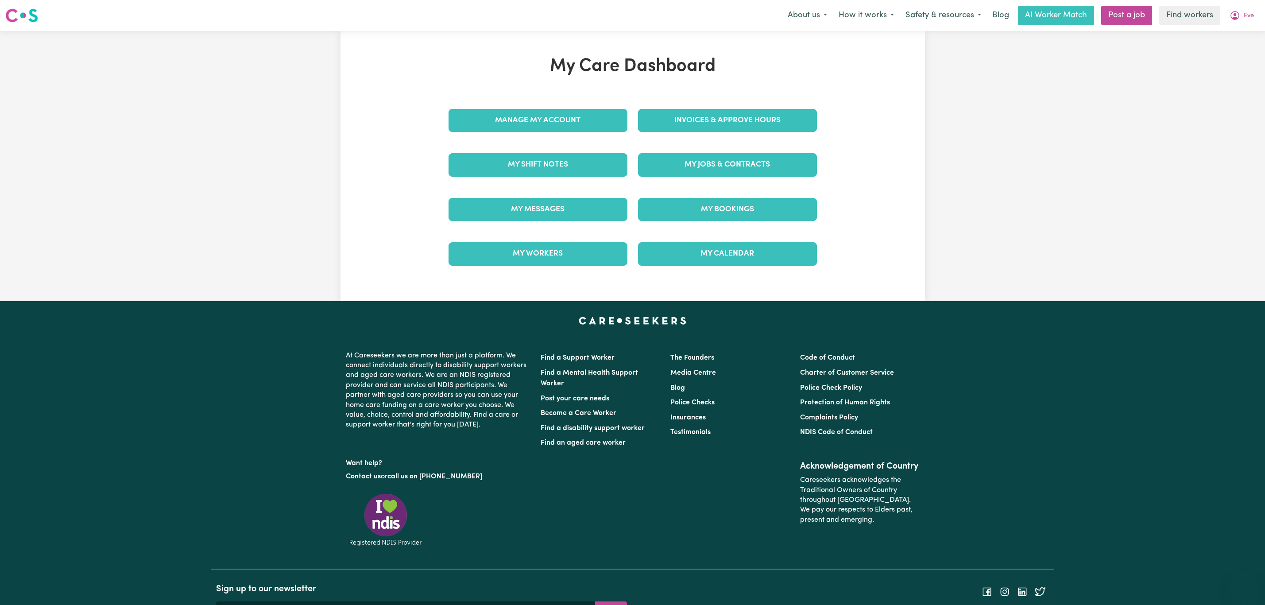  What do you see at coordinates (728, 165) in the screenshot?
I see `a: My Jobs & Contracts` at bounding box center [728, 165].